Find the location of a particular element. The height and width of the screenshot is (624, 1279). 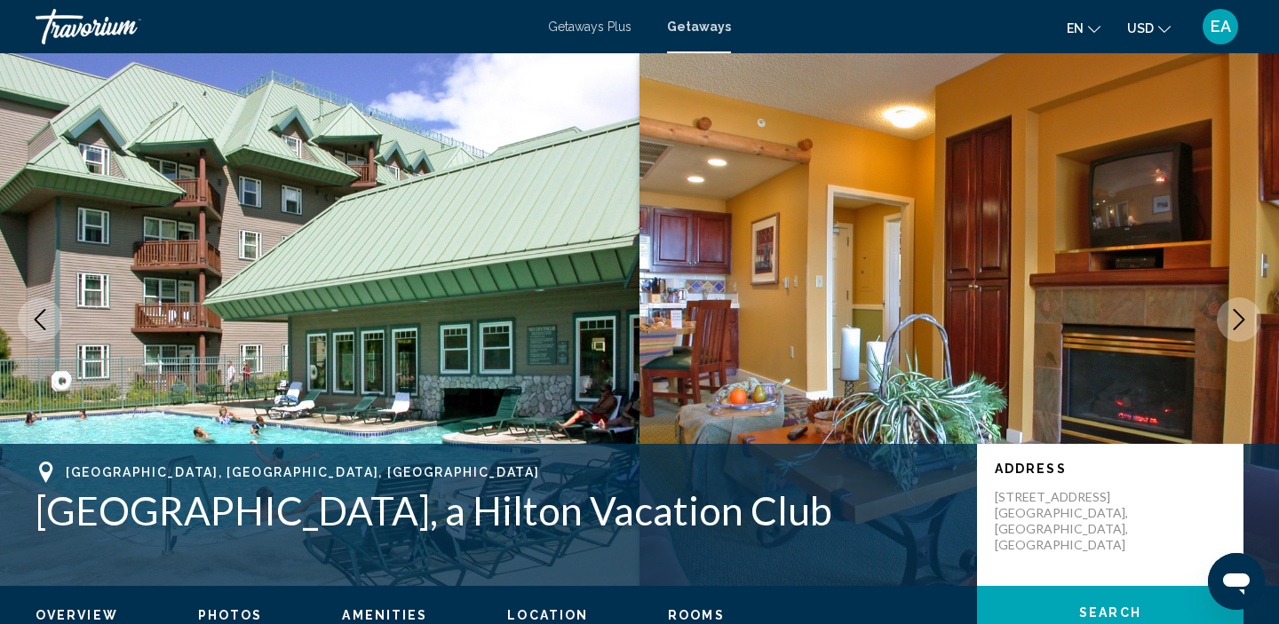

span: Overview is located at coordinates (76, 615).